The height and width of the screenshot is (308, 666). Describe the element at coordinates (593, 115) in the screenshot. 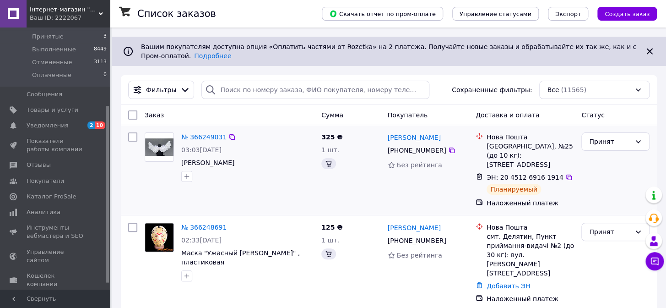

I see `span: Статус` at that location.